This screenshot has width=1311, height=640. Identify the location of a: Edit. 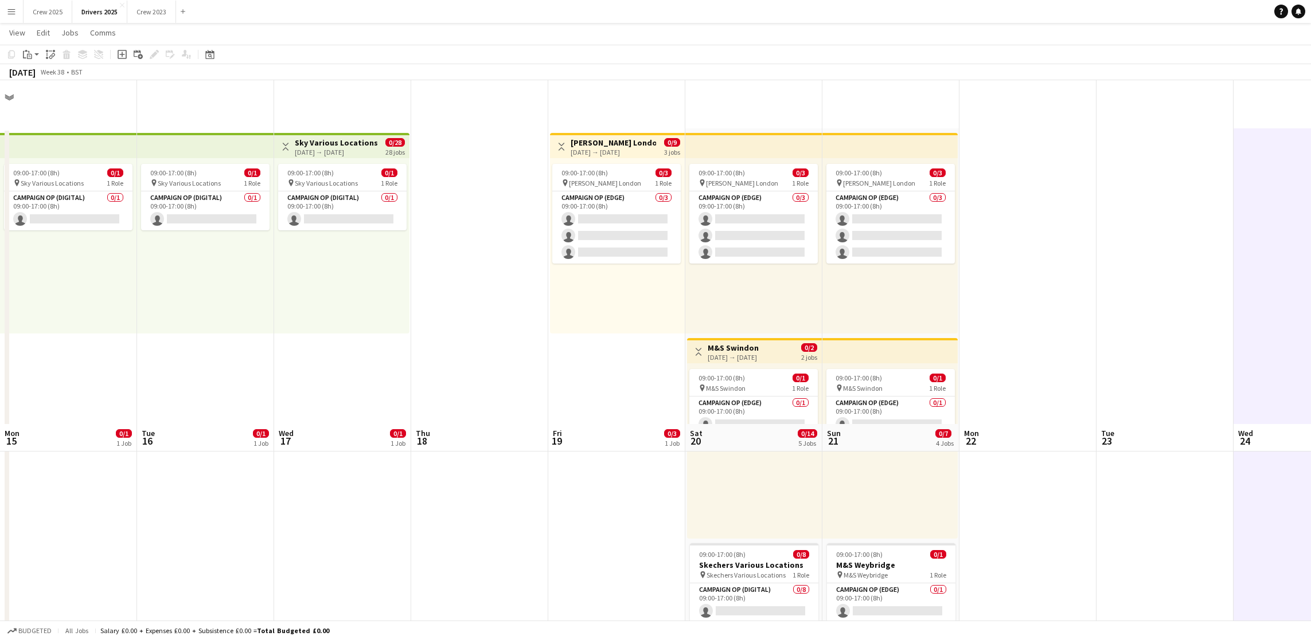
(43, 33).